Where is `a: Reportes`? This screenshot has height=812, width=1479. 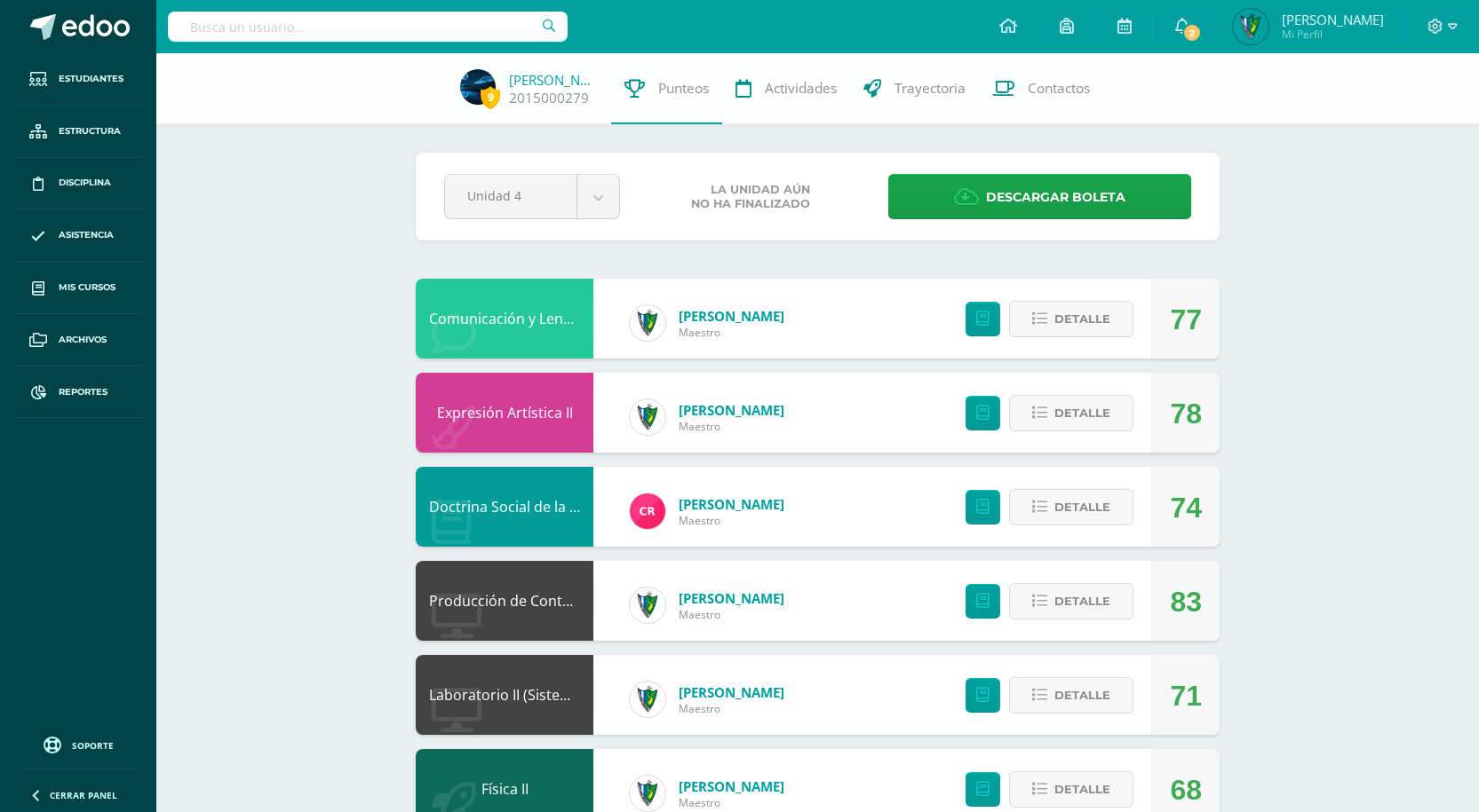
a: Reportes is located at coordinates (79, 392).